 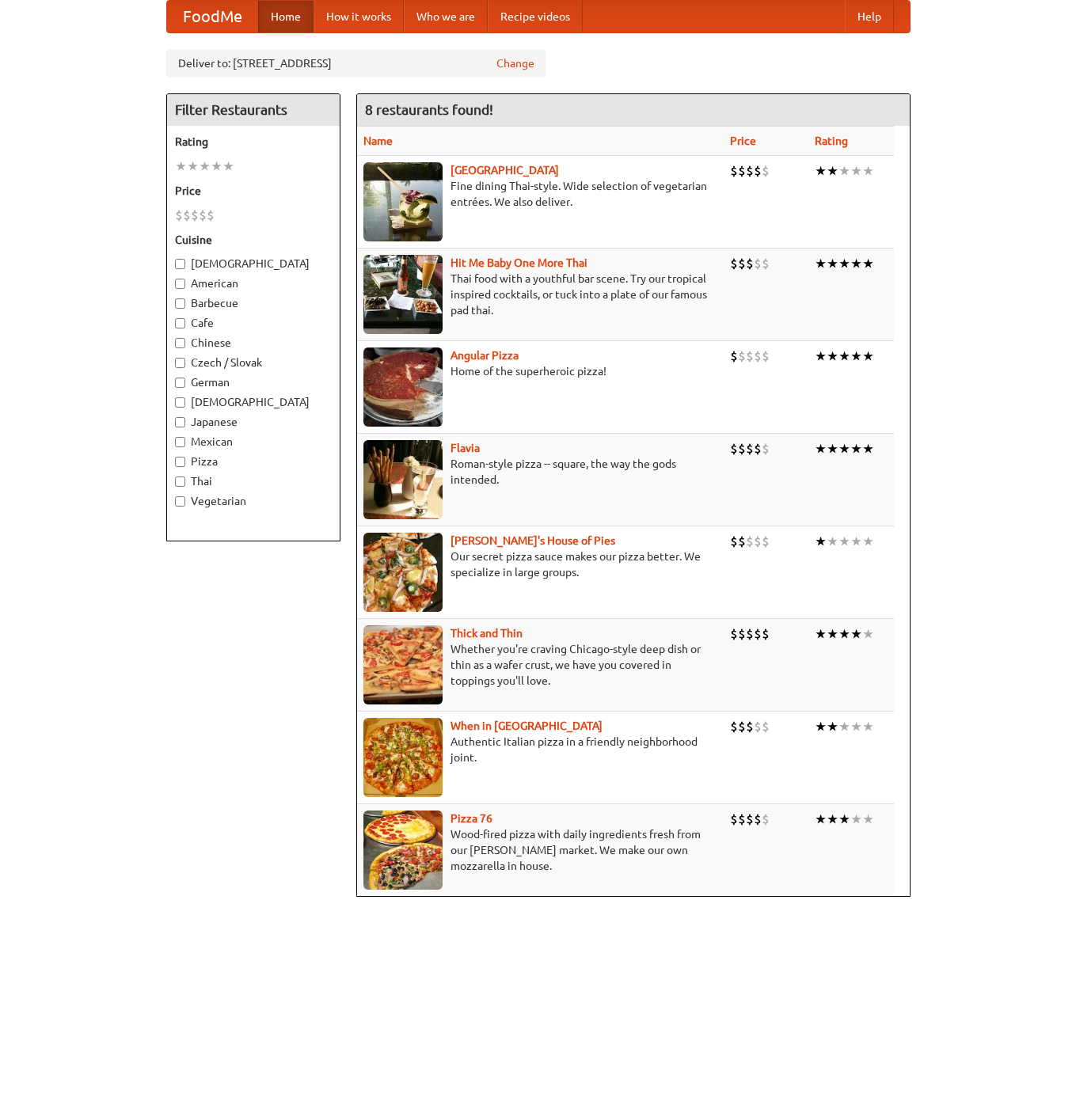 What do you see at coordinates (253, 239) in the screenshot?
I see `h5: Cuisine` at bounding box center [253, 239].